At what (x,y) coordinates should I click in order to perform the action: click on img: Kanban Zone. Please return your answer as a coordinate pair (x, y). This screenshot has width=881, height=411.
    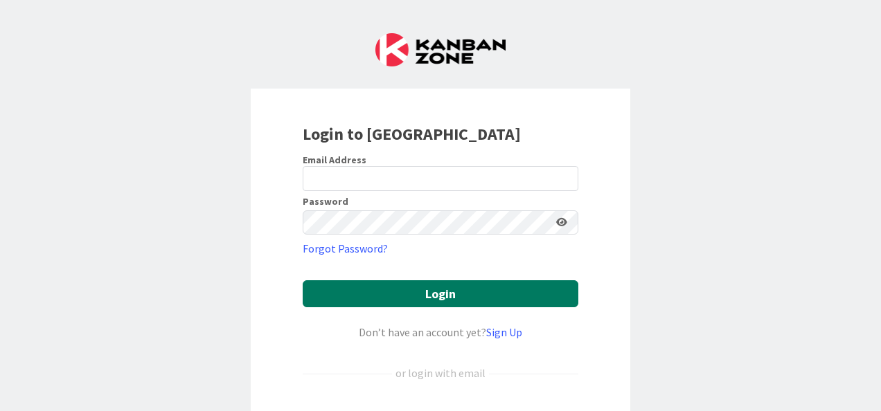
    Looking at the image, I should click on (440, 50).